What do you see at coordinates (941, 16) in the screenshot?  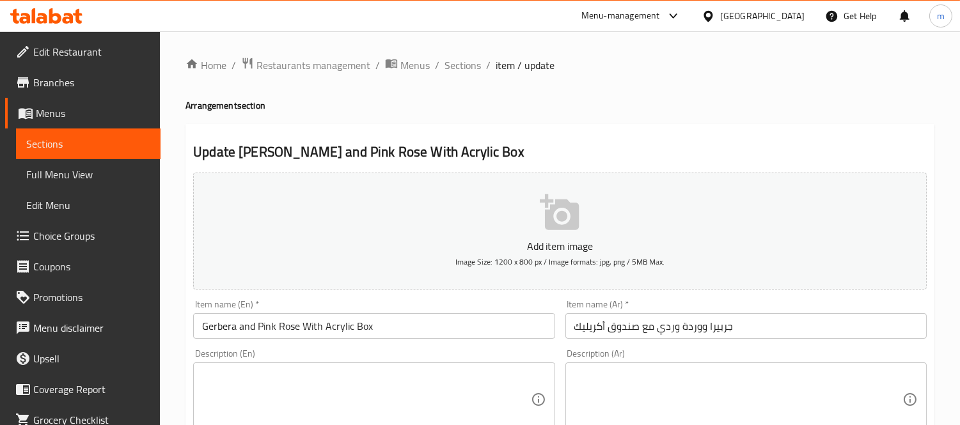 I see `span: m` at bounding box center [941, 16].